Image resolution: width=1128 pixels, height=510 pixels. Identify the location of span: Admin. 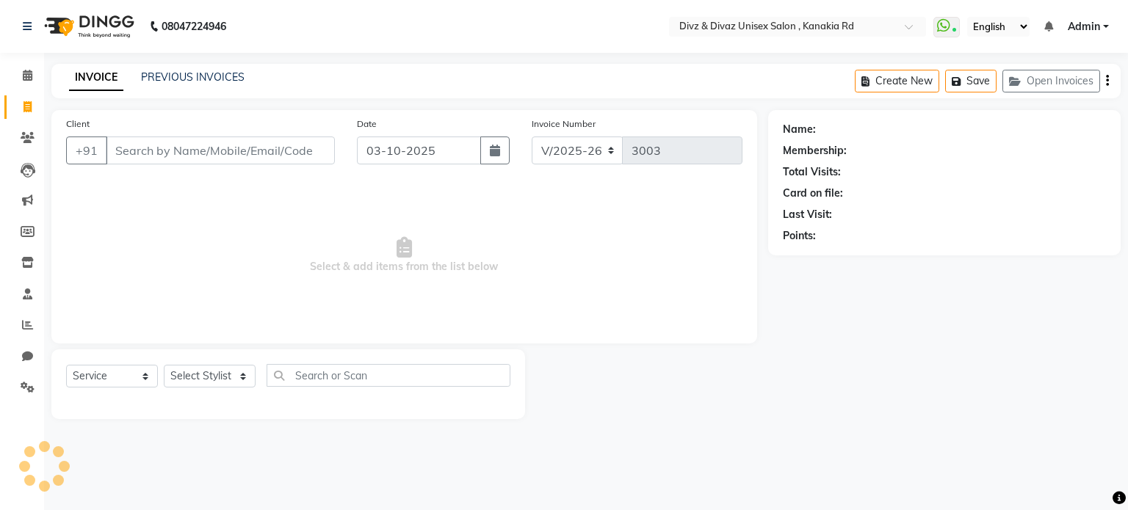
(1084, 26).